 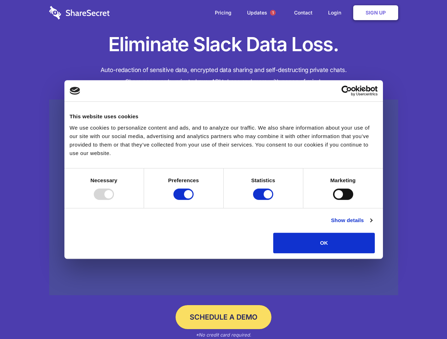 I want to click on div: We use cookies to personalize content and ads, and to analyze our traffic. We also share informat..., so click(x=223, y=141).